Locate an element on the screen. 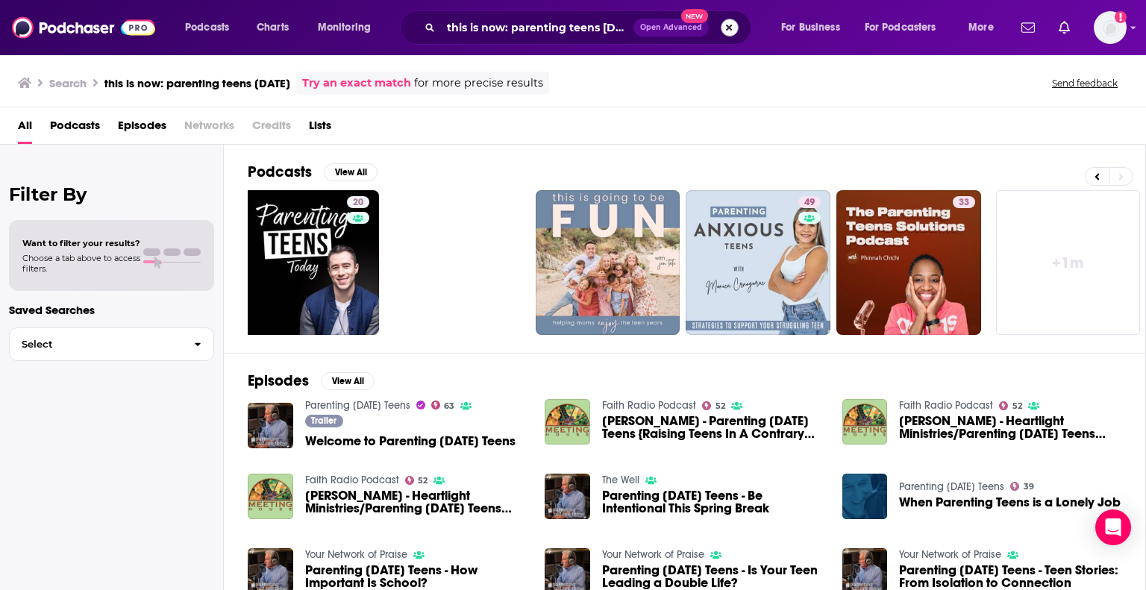 The height and width of the screenshot is (590, 1146). span: Lists is located at coordinates (320, 128).